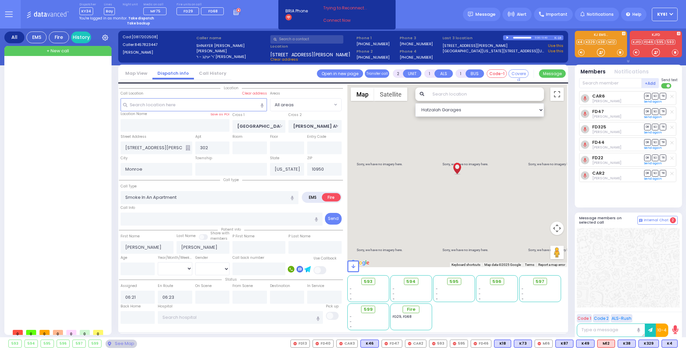  I want to click on span: Bay, so click(109, 11).